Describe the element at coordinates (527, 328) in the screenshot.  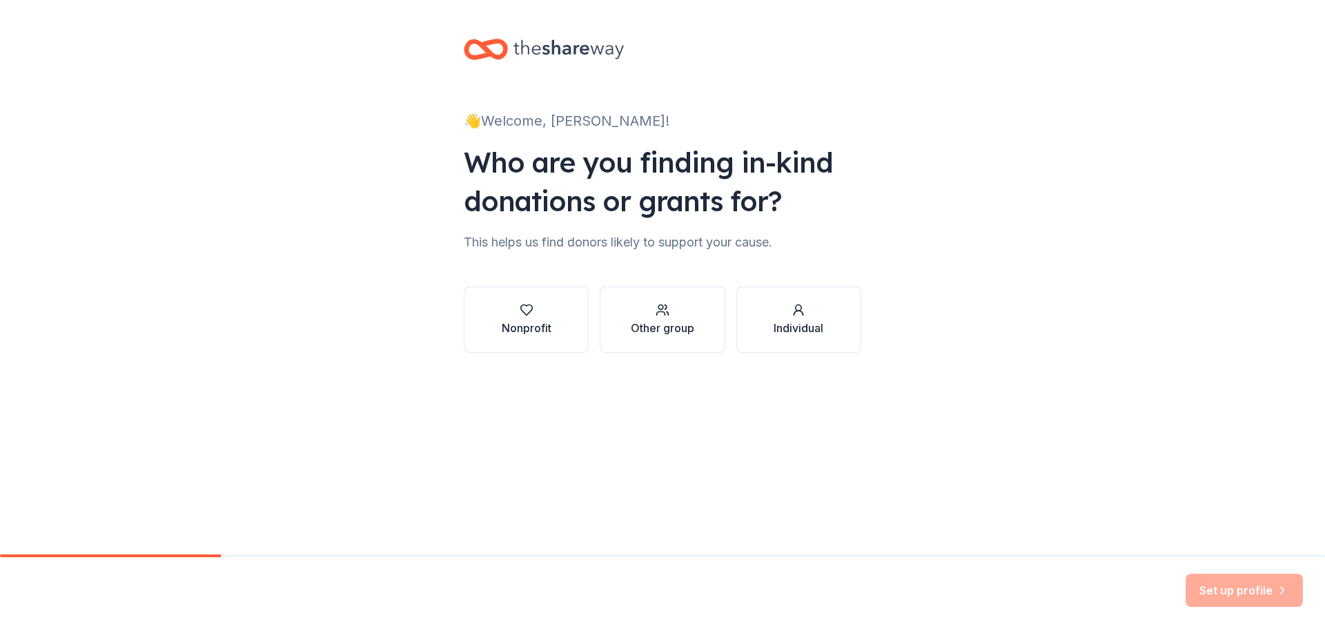
I see `div: Nonprofit` at that location.